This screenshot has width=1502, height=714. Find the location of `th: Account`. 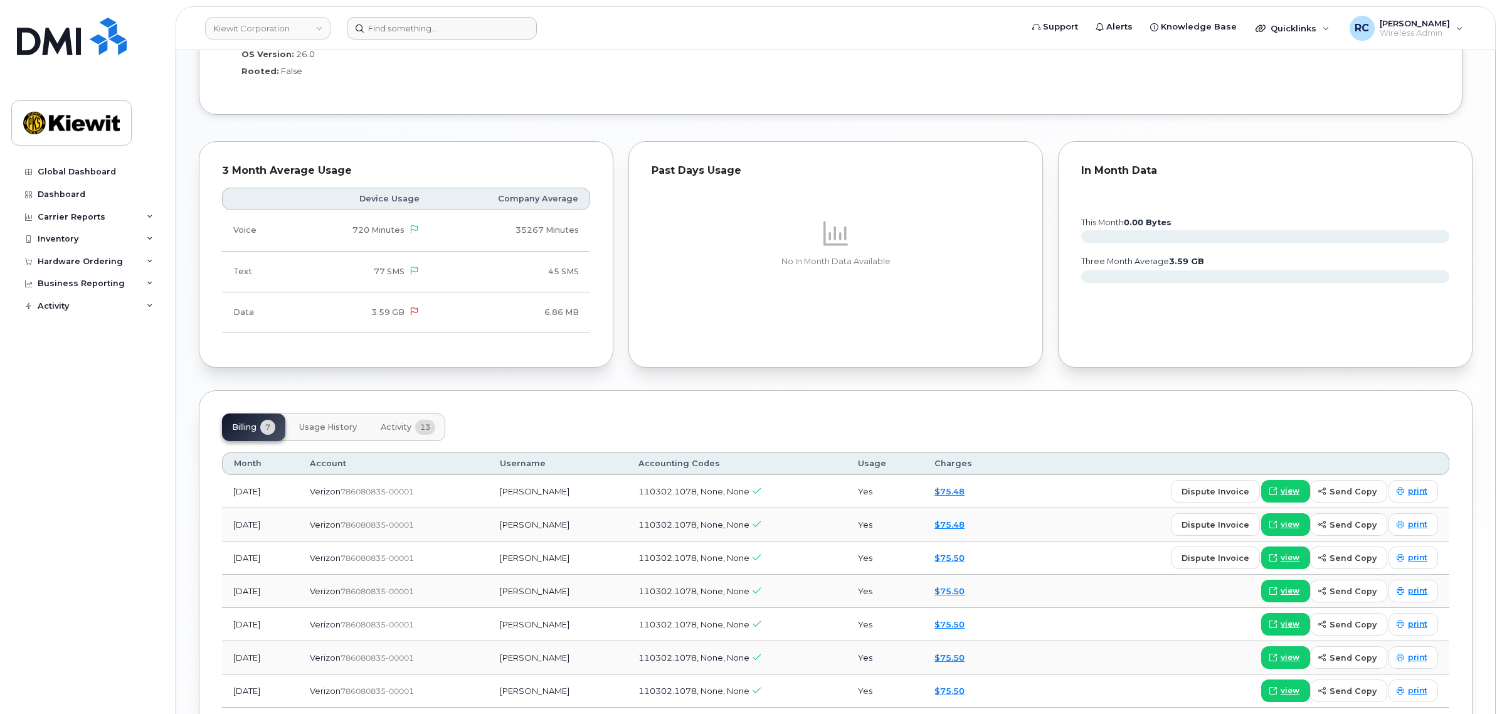

th: Account is located at coordinates (394, 464).